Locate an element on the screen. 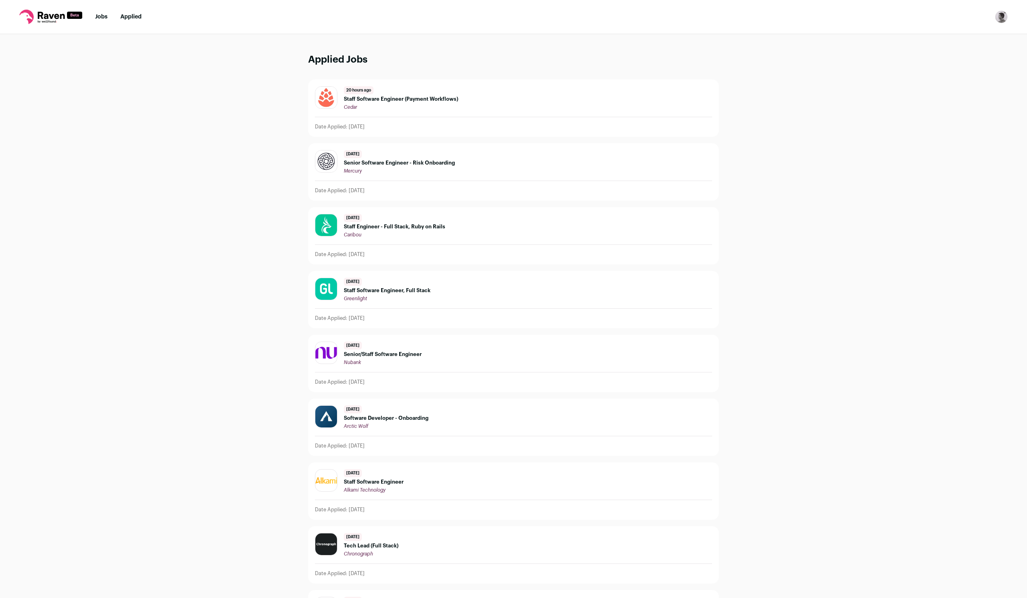 The height and width of the screenshot is (598, 1027). span: Tech Lead (Full Stack) is located at coordinates (371, 545).